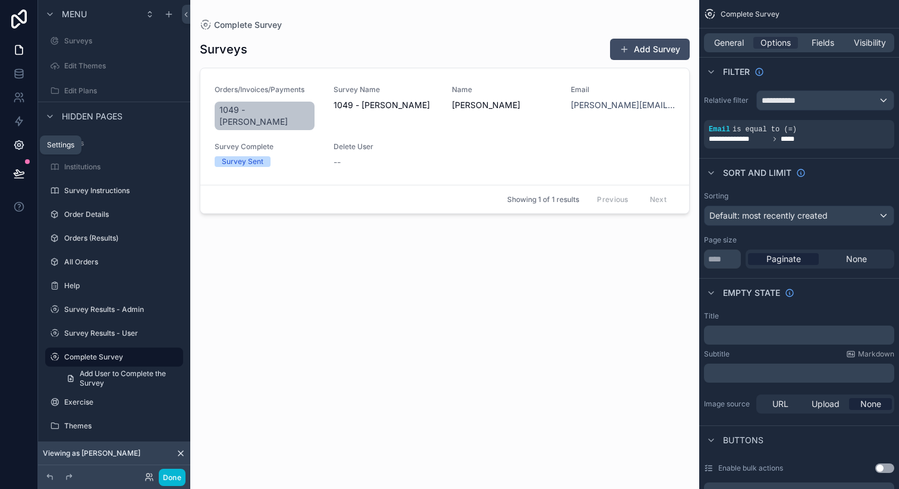  Describe the element at coordinates (122, 215) in the screenshot. I see `label: Order Details` at that location.